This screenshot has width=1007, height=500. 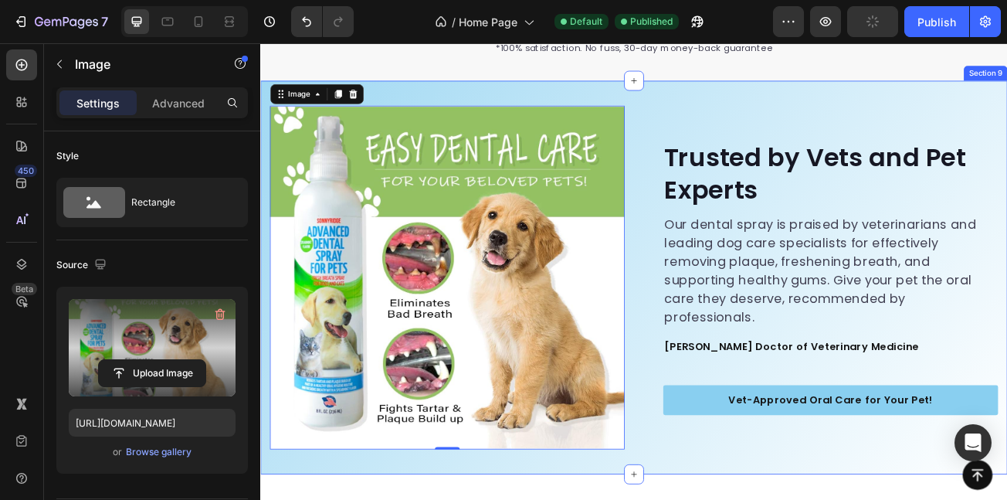 What do you see at coordinates (900, 37) in the screenshot?
I see `div: Section 9` at bounding box center [900, 37].